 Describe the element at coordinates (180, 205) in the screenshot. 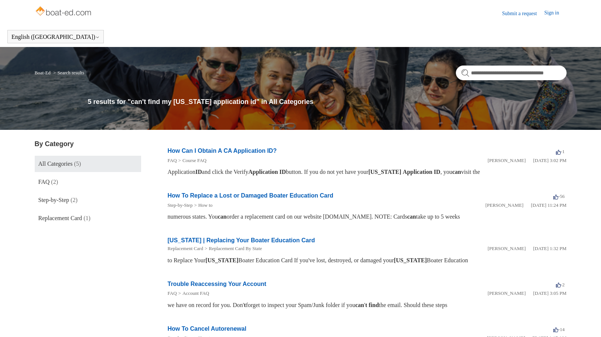

I see `li: Step-by-Step` at that location.